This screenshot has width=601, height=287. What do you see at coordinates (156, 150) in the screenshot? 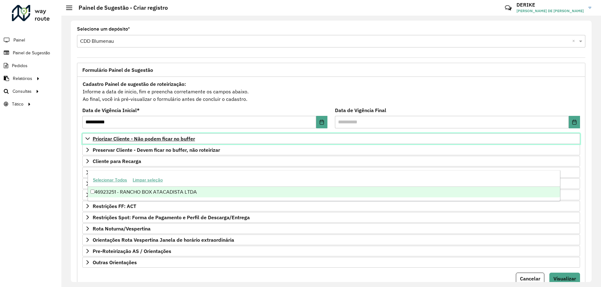
I see `span: Preservar Cliente - Devem ficar no buffer, não roteirizar` at bounding box center [156, 150].